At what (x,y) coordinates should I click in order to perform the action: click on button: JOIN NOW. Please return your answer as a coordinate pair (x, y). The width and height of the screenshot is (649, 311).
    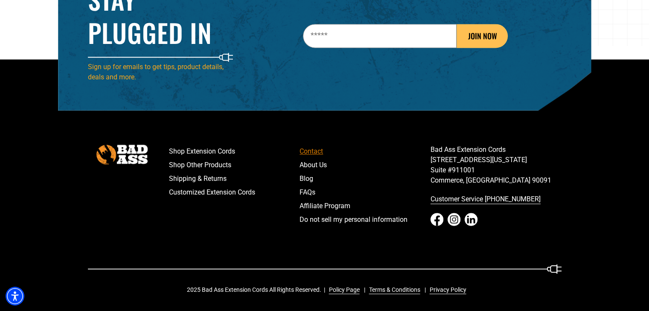
    Looking at the image, I should click on (482, 36).